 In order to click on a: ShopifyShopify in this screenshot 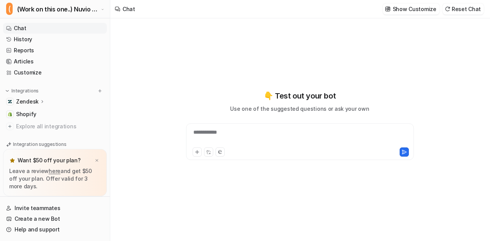, I will do `click(55, 114)`.